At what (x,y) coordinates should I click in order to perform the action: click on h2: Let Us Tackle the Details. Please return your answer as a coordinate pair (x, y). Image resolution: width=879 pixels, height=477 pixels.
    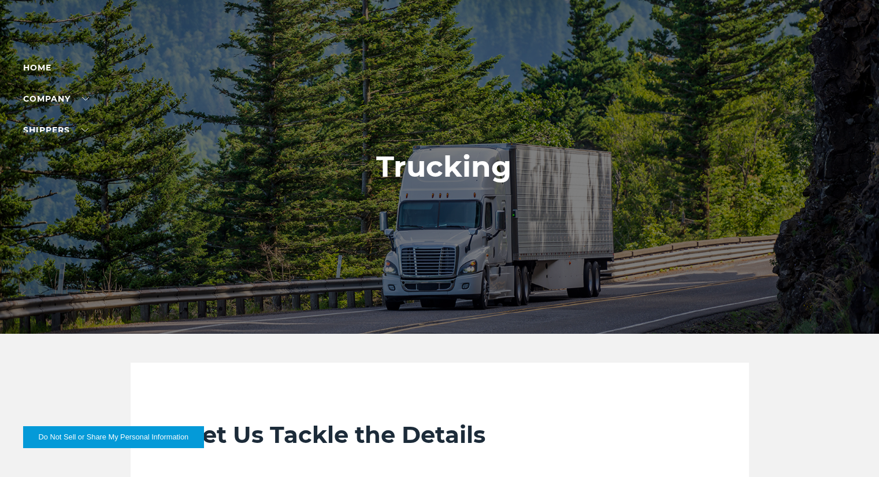
    Looking at the image, I should click on (440, 435).